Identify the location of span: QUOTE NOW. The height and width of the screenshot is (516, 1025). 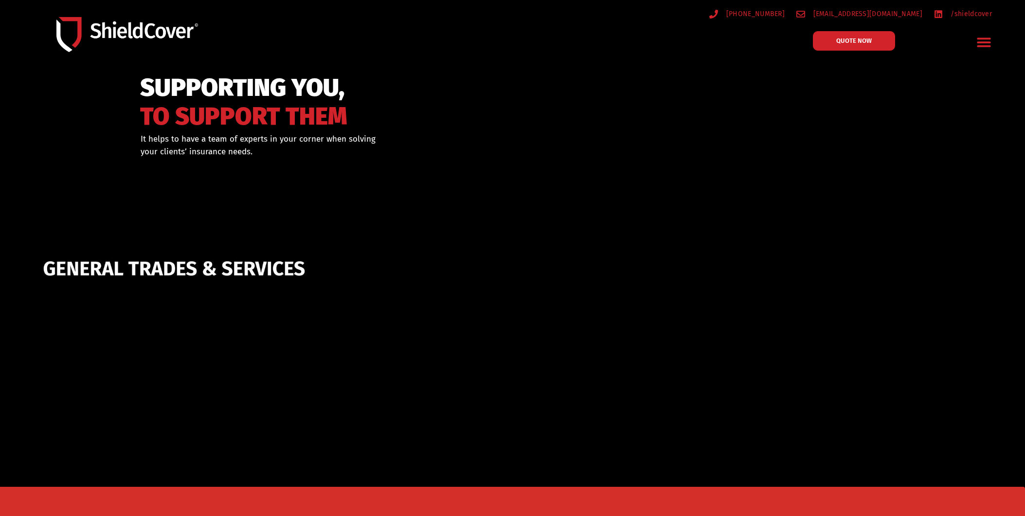
(854, 40).